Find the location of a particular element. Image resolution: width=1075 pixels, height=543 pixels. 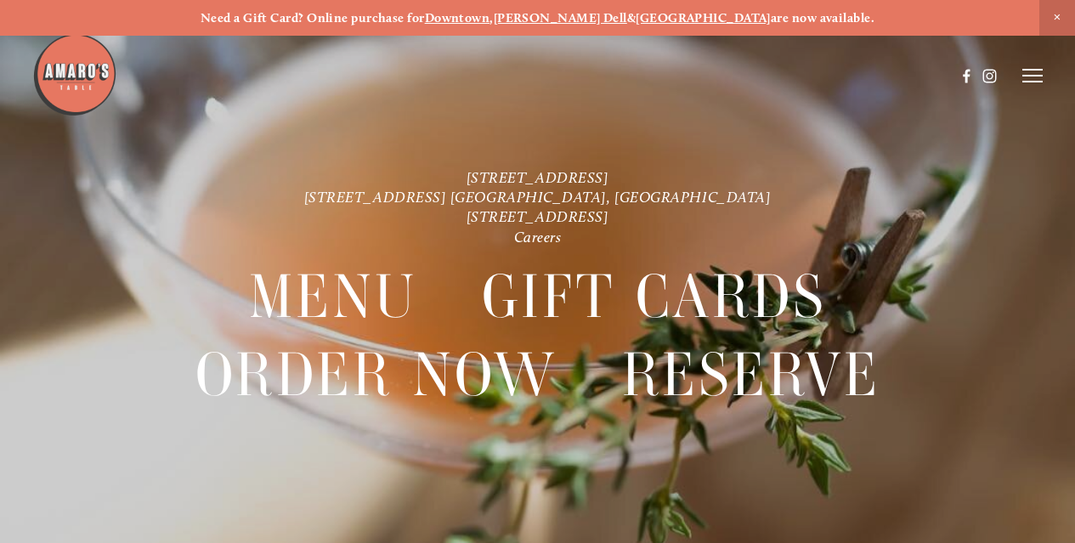

span: Reserve is located at coordinates (751, 375).